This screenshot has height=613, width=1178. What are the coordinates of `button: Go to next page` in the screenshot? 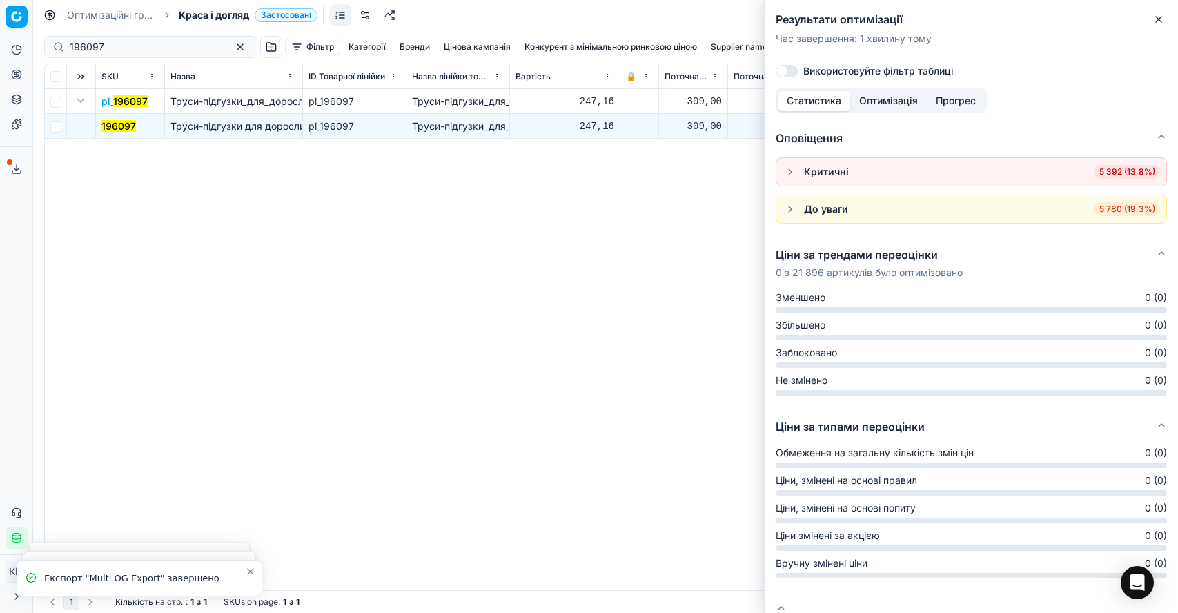 It's located at (90, 602).